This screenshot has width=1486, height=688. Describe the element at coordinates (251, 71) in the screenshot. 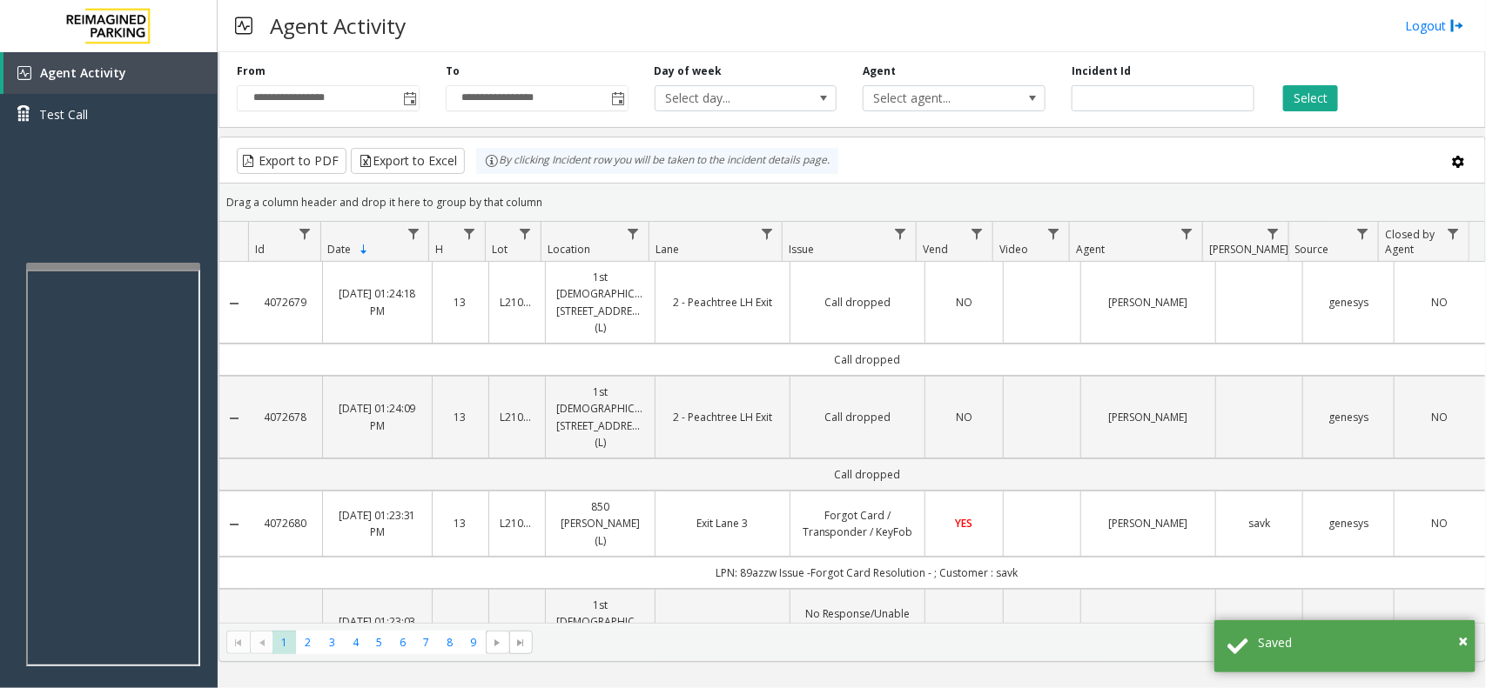

I see `label: From` at that location.